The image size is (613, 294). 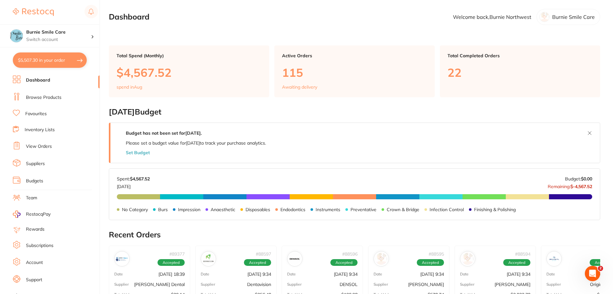 I want to click on a: Account, so click(x=34, y=263).